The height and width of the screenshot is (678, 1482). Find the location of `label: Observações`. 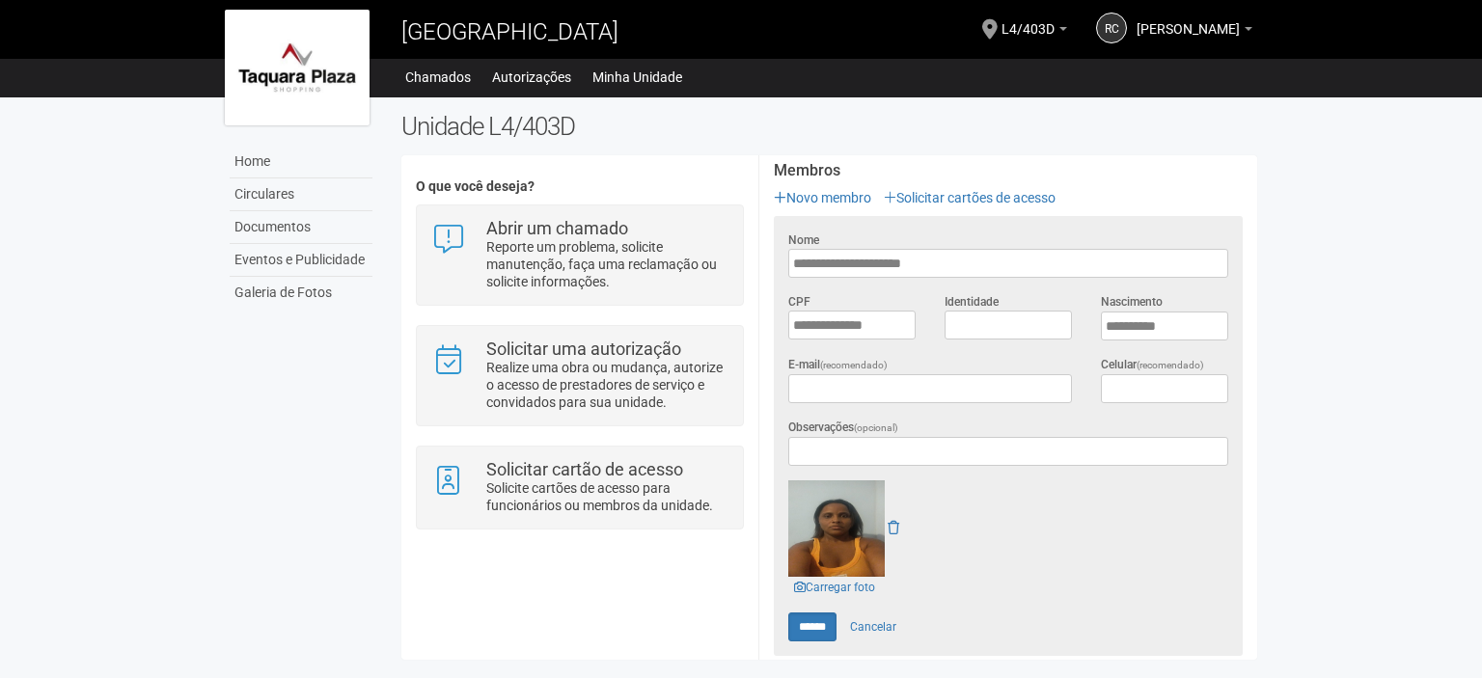

label: Observações is located at coordinates (843, 427).